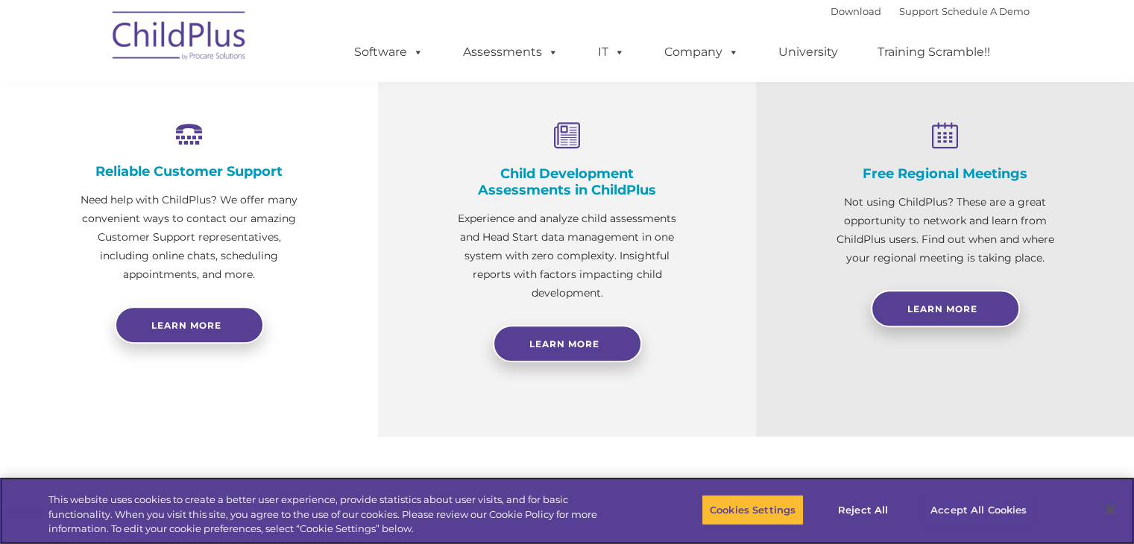  I want to click on p: Need help with ChildPlus? We offer many convenient ways to contact our amazing Customer Support r..., so click(189, 237).